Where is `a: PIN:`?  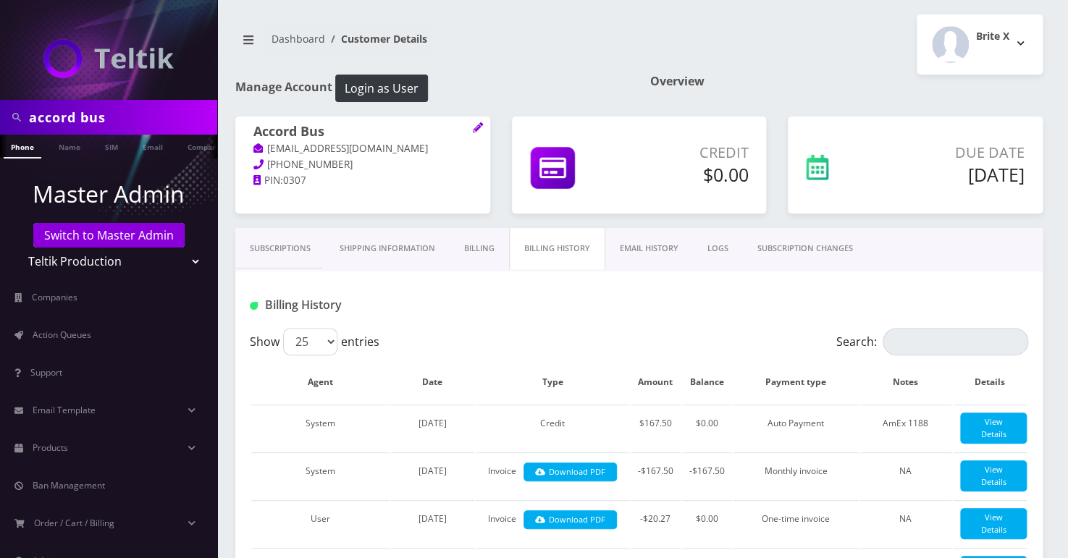 a: PIN: is located at coordinates (268, 181).